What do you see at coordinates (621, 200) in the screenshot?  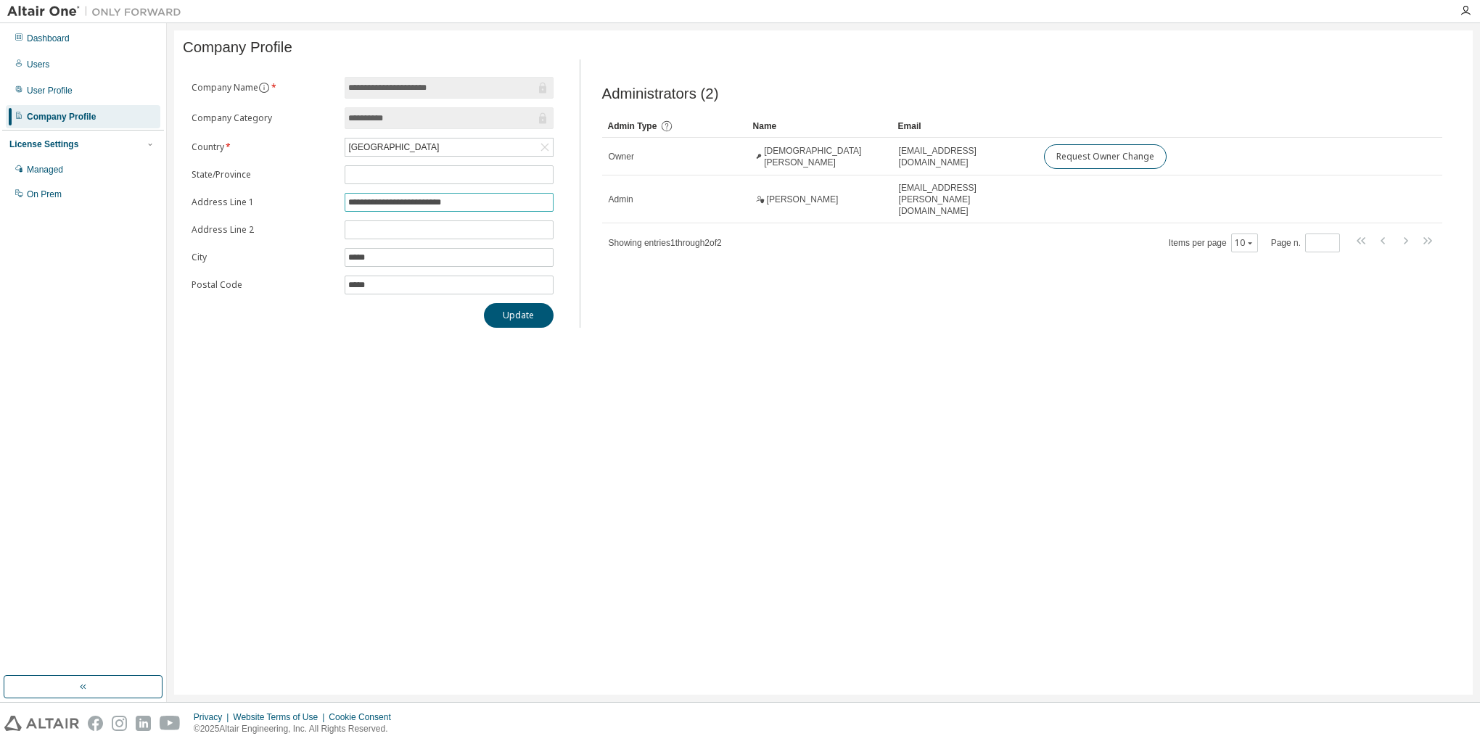 I see `span: Admin` at bounding box center [621, 200].